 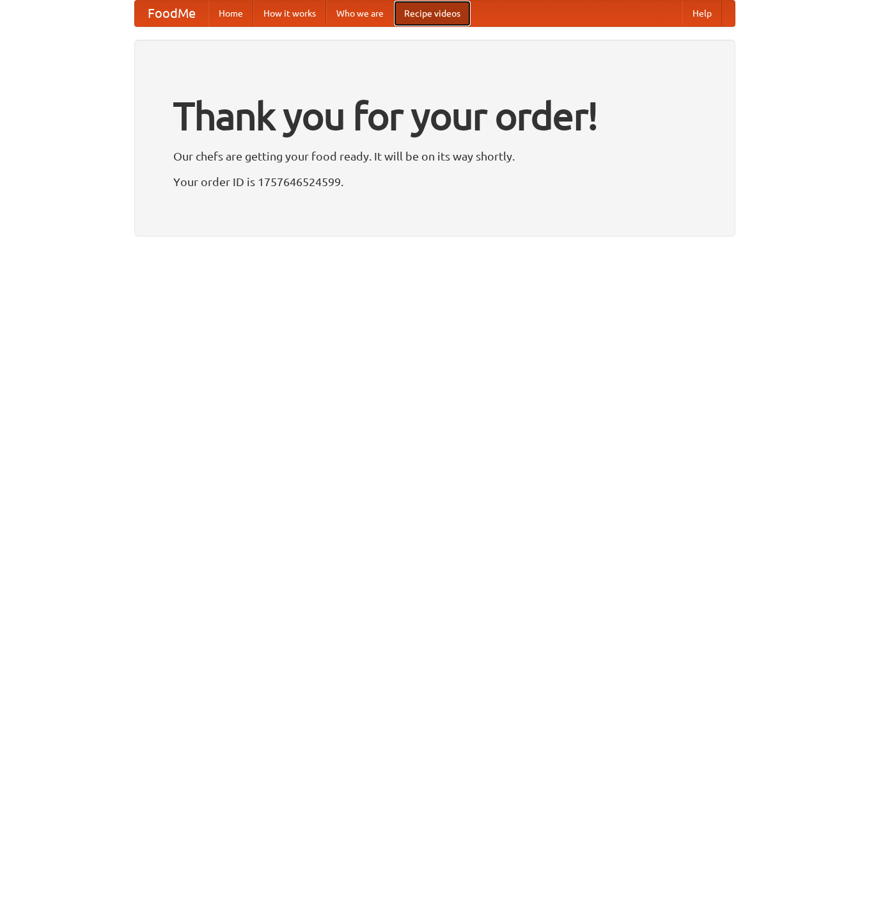 I want to click on a: Who we are, so click(x=360, y=13).